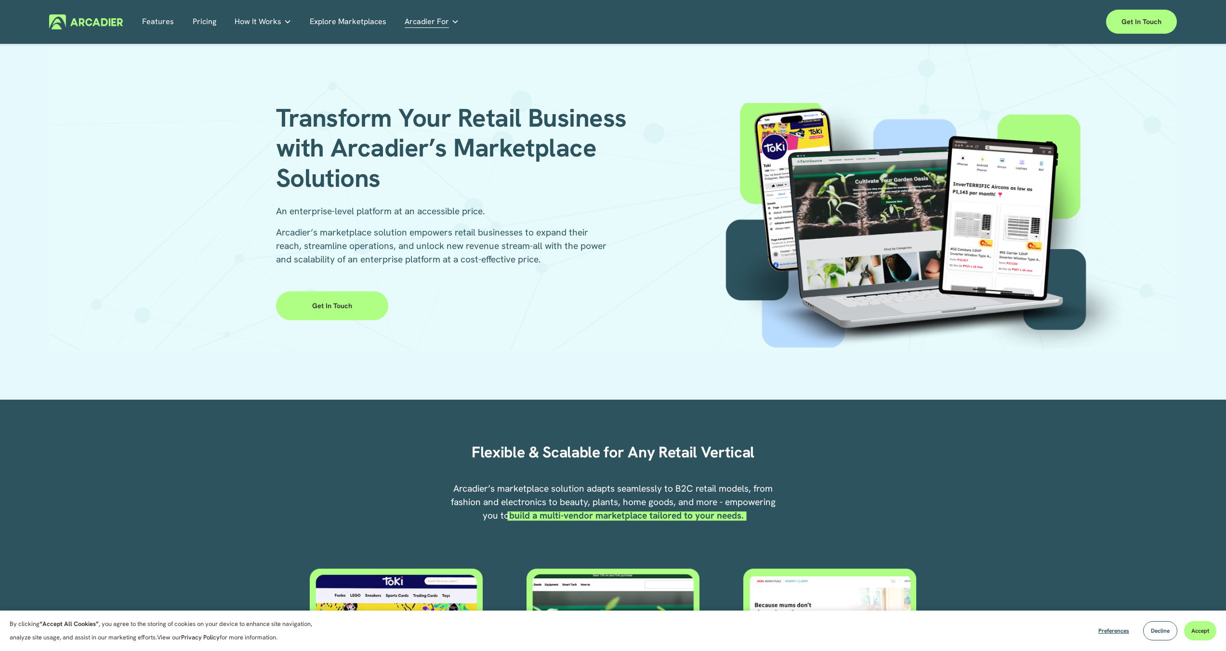  Describe the element at coordinates (458, 148) in the screenshot. I see `h1: Transform Your Retail Business with Arcadier’s Marketplace Solutions` at that location.